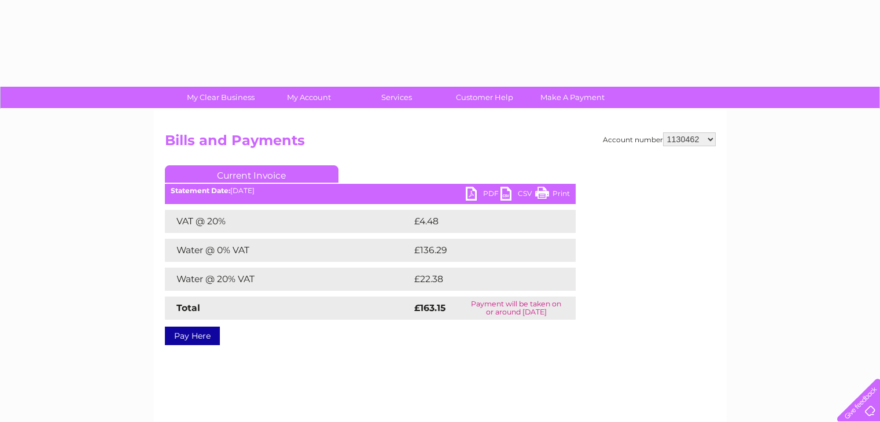 The height and width of the screenshot is (422, 880). Describe the element at coordinates (481, 279) in the screenshot. I see `td: £22.38` at that location.